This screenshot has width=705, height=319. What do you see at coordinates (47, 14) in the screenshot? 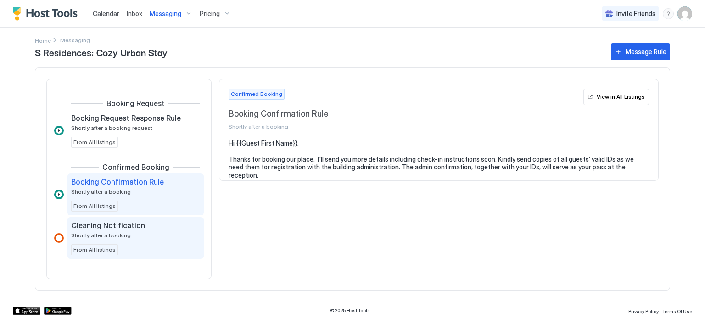
I see `a: Host Tools Logo` at bounding box center [47, 14].